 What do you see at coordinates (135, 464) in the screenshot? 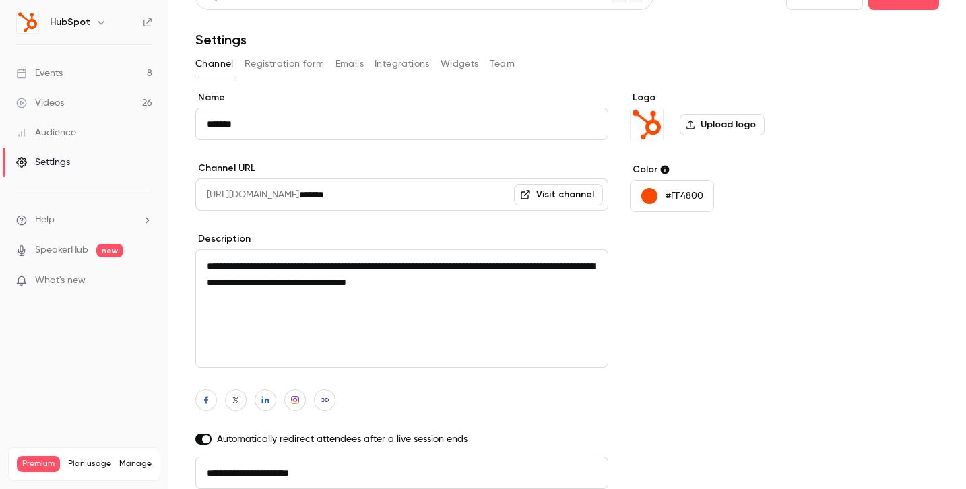
I see `a: Manage` at bounding box center [135, 464].